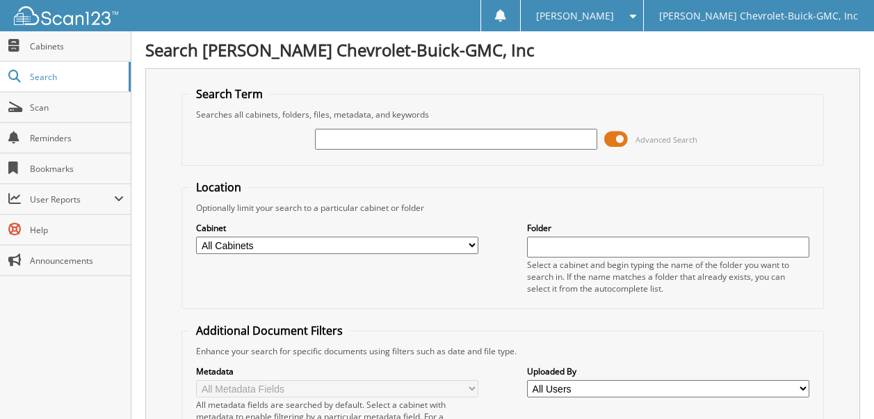 This screenshot has width=874, height=419. Describe the element at coordinates (269, 330) in the screenshot. I see `legend: Additional Document Filters` at that location.